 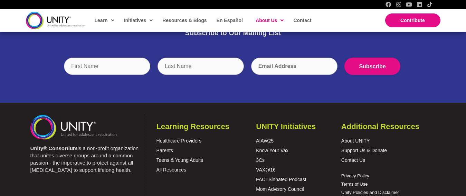 I want to click on span: Learning Resources, so click(x=193, y=126).